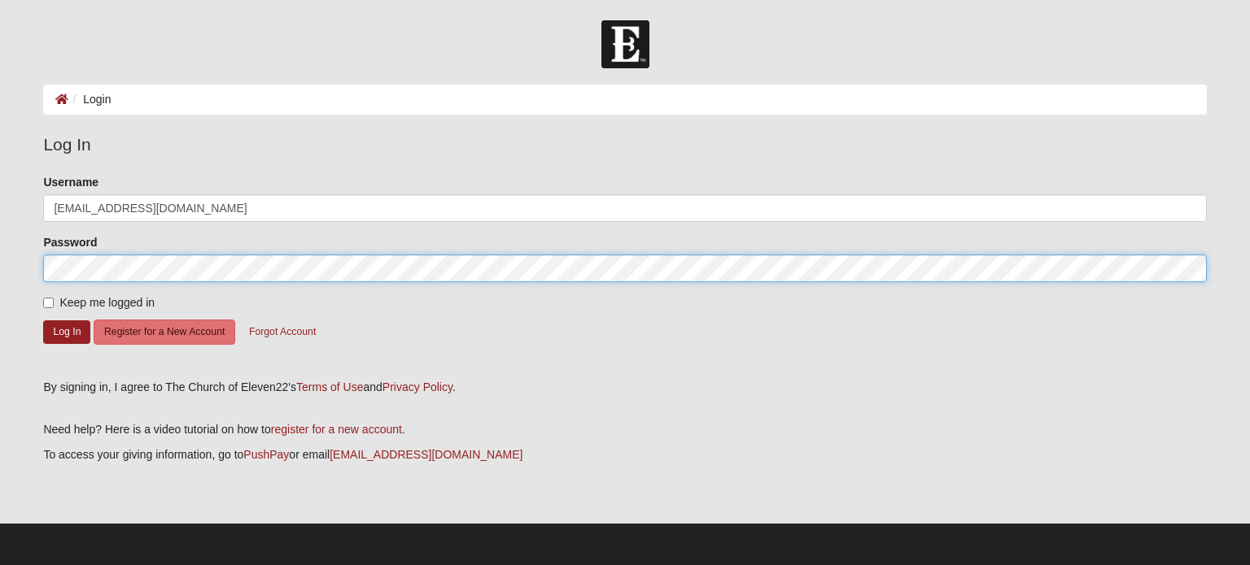 The image size is (1250, 565). Describe the element at coordinates (71, 182) in the screenshot. I see `label: Username` at that location.